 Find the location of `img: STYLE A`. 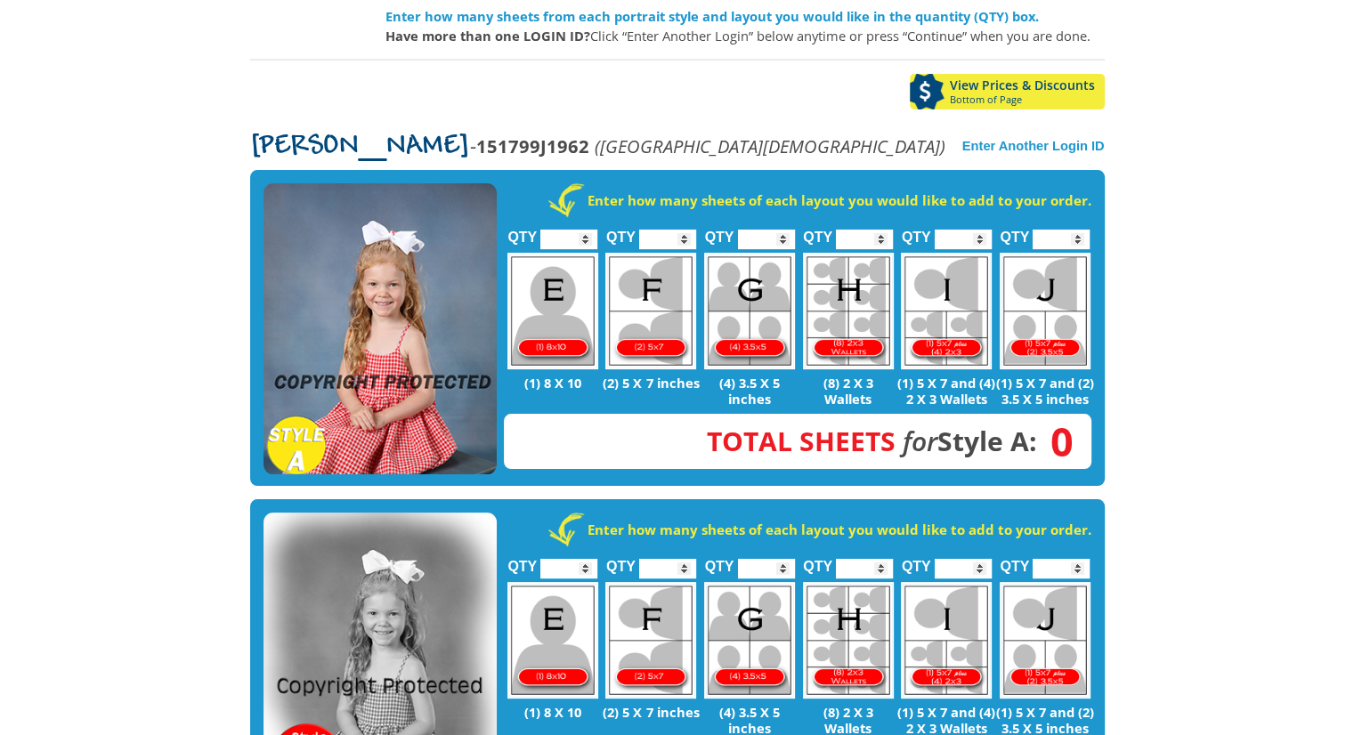

img: STYLE A is located at coordinates (380, 329).